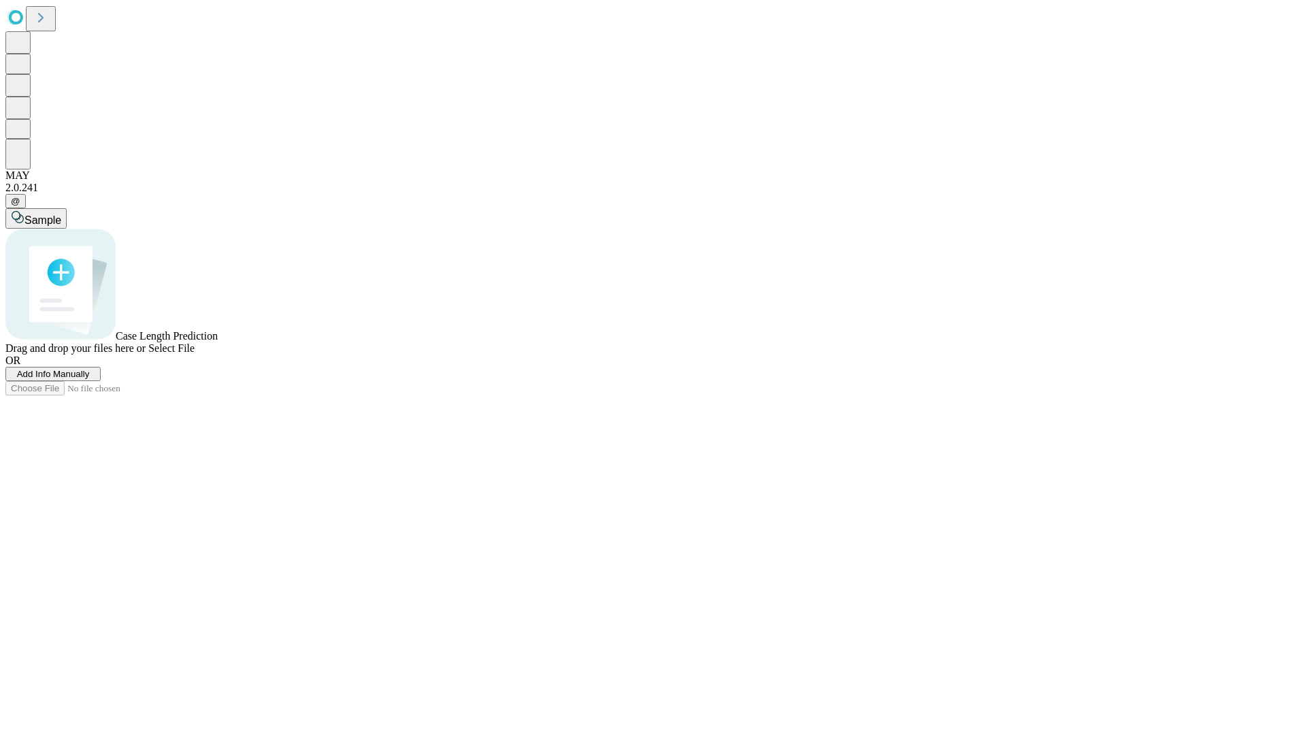  I want to click on button: Add Info Manually, so click(53, 373).